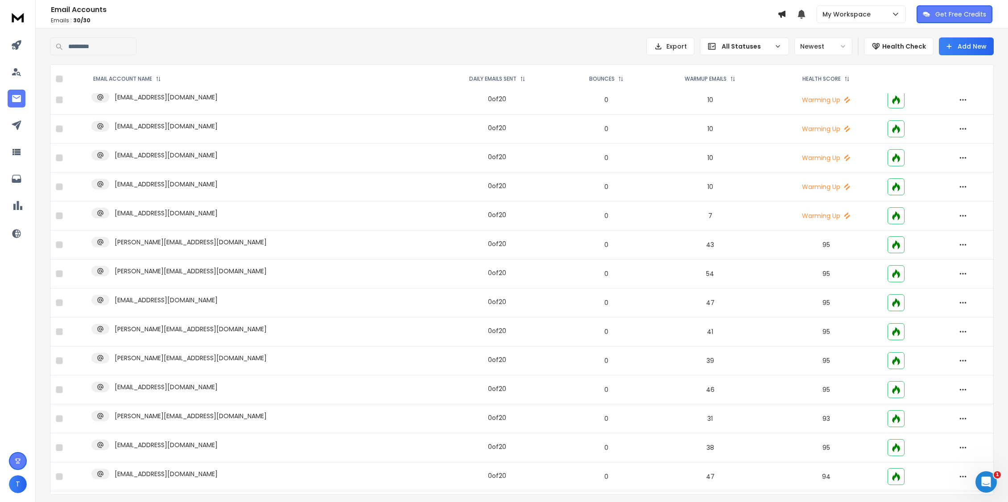 This screenshot has height=502, width=1008. What do you see at coordinates (848, 14) in the screenshot?
I see `p: My Workspace` at bounding box center [848, 14].